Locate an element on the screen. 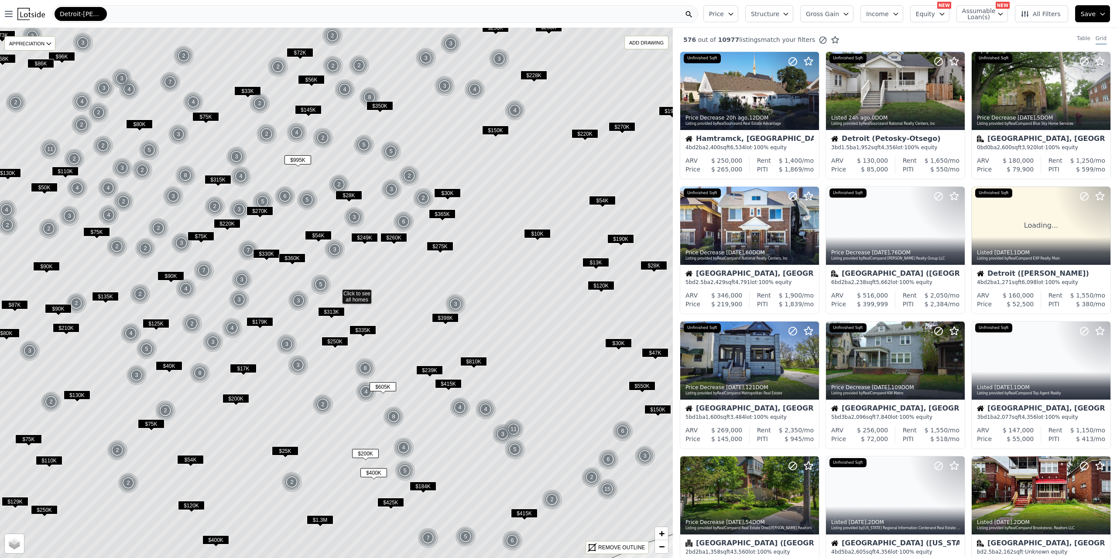  div: $96K is located at coordinates (62, 58).